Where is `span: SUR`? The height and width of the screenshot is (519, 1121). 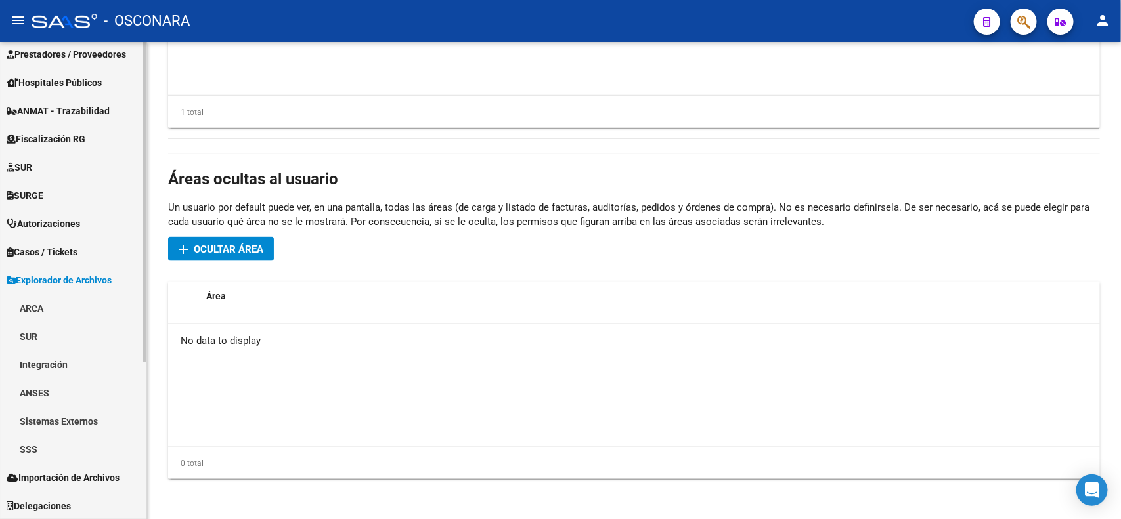
span: SUR is located at coordinates (19, 167).